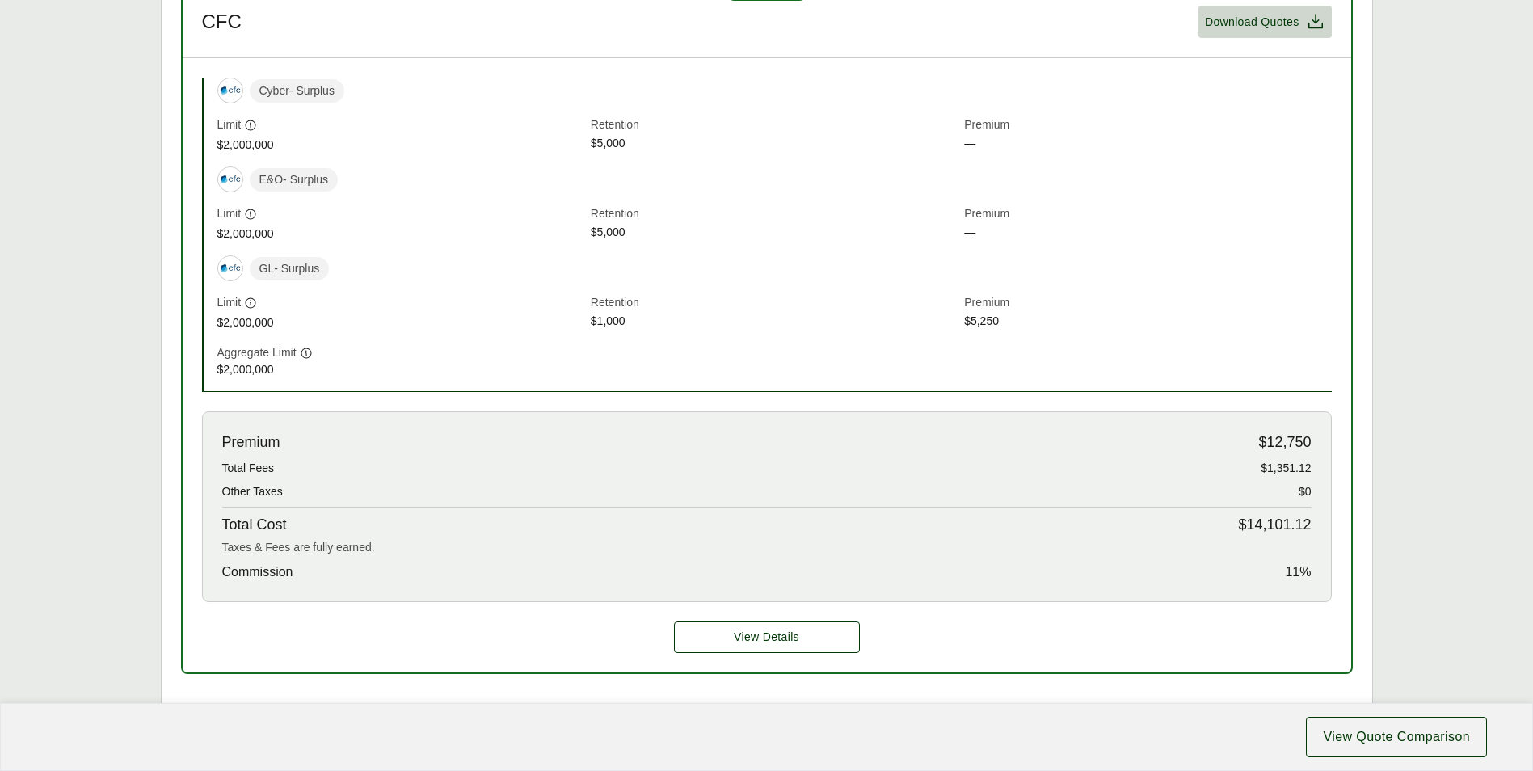 This screenshot has width=1533, height=771. I want to click on span: GL - Surplus, so click(289, 268).